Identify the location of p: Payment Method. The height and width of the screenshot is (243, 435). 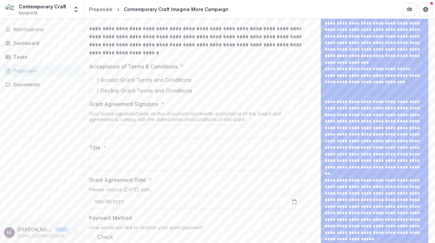
(111, 217).